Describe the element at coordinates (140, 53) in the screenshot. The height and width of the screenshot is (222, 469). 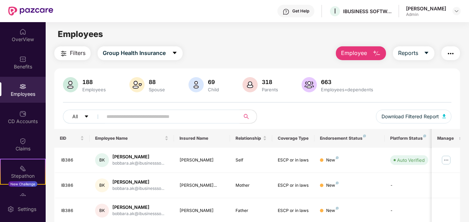
I see `button: Group Health Insurancecaret-down` at that location.